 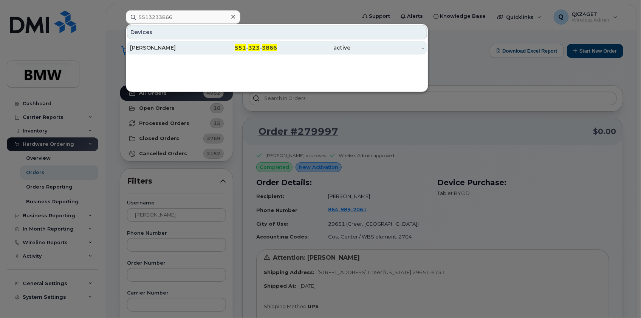 What do you see at coordinates (254, 48) in the screenshot?
I see `span: 323` at bounding box center [254, 48].